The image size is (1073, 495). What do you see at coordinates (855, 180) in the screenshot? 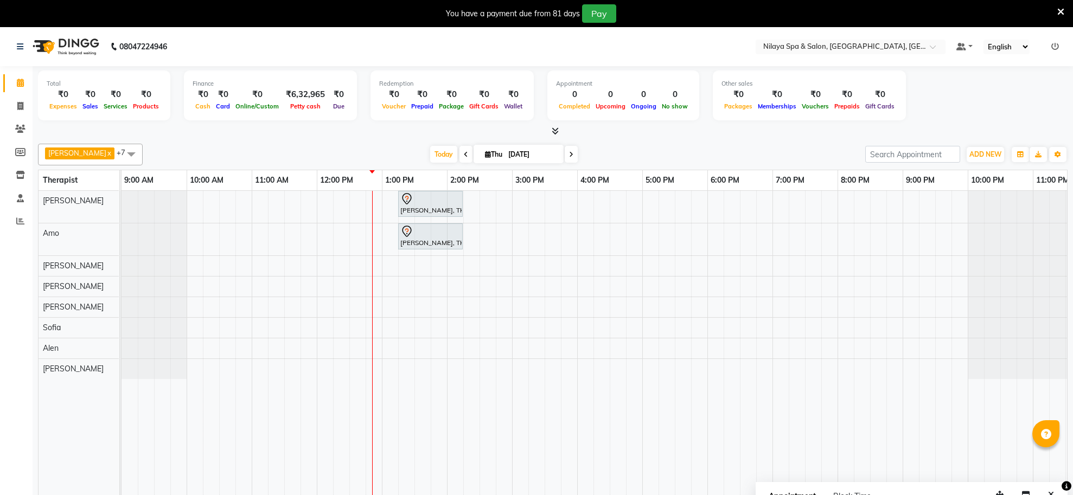
I see `a: 8:00 PM` at bounding box center [855, 180].